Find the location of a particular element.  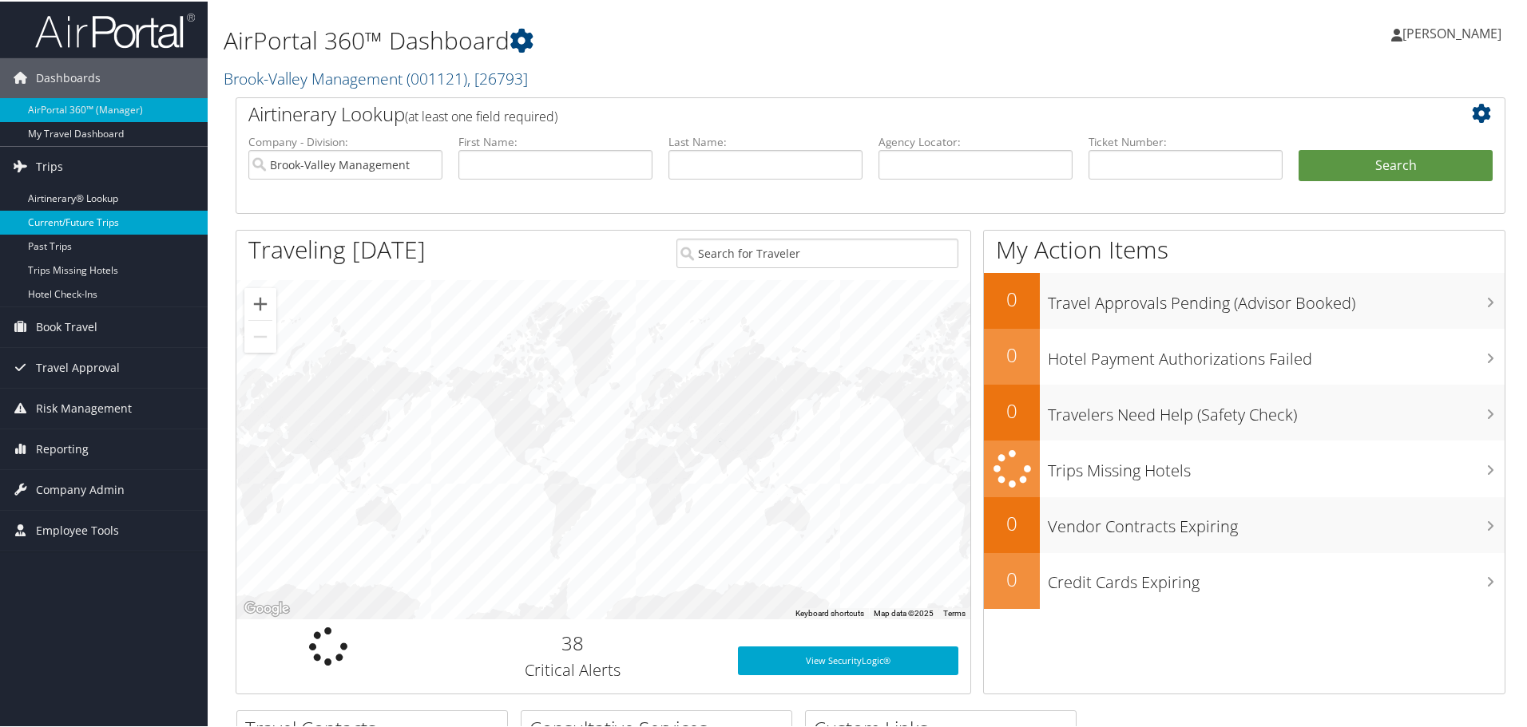

button: Search is located at coordinates (1395, 165).